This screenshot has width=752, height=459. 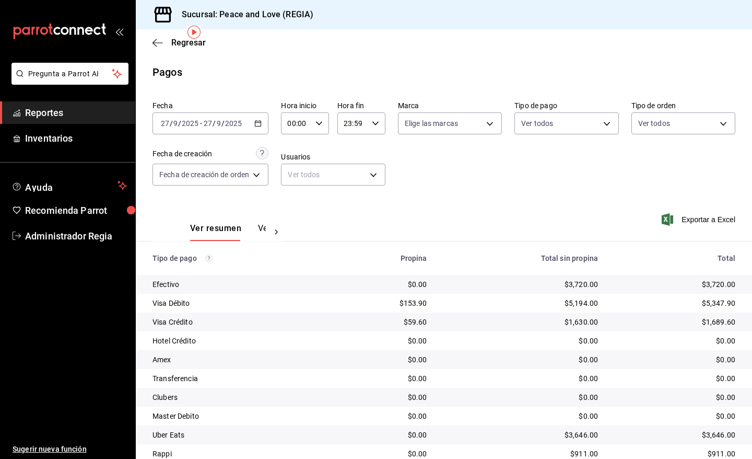 I want to click on span: Elige las marcas, so click(x=431, y=123).